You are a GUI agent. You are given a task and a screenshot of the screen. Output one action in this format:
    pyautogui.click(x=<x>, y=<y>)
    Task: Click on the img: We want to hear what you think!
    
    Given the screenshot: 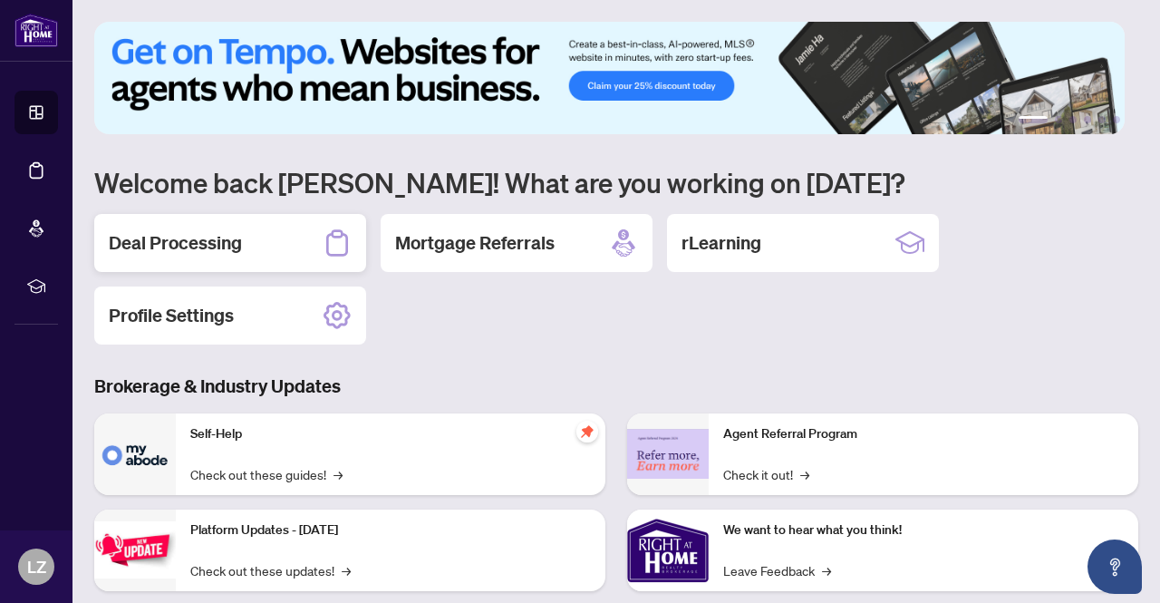 What is the action you would take?
    pyautogui.click(x=668, y=550)
    